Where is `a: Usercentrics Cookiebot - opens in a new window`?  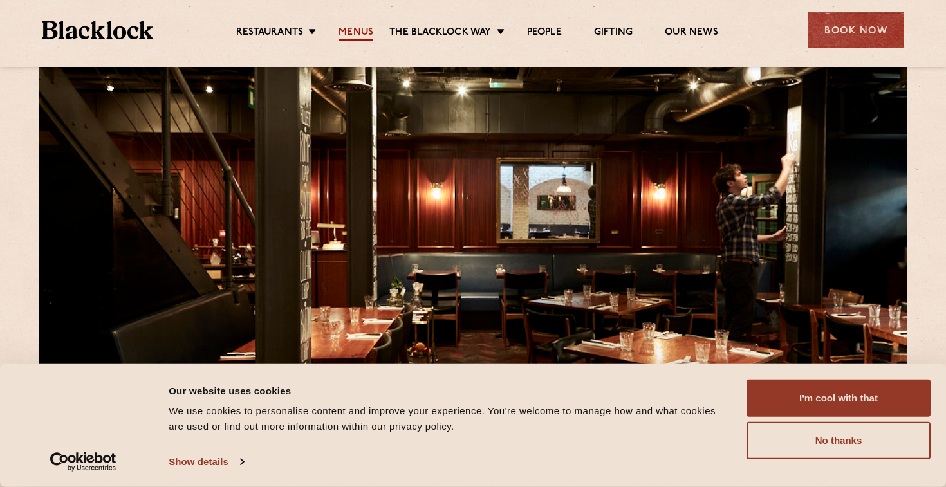 a: Usercentrics Cookiebot - opens in a new window is located at coordinates (83, 462).